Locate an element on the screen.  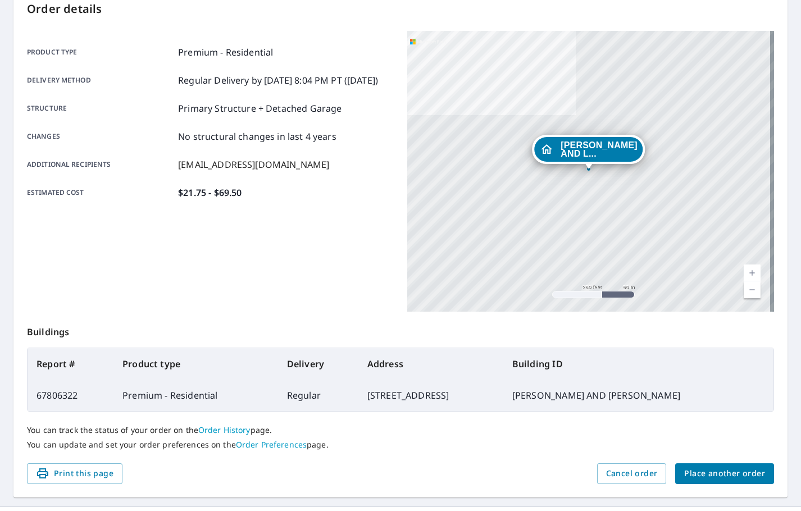
span: Place another order is located at coordinates (724, 473).